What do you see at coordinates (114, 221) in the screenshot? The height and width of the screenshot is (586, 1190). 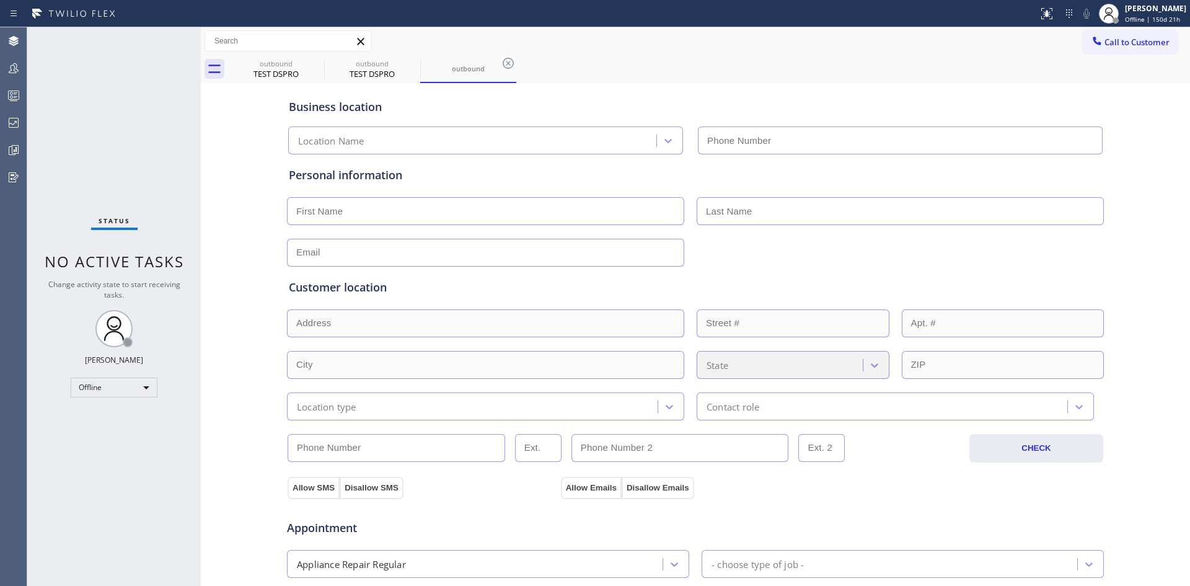 I see `span: Status` at bounding box center [114, 221].